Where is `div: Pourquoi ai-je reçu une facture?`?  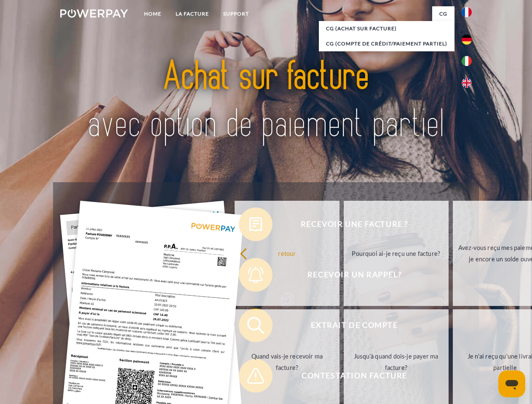 div: Pourquoi ai-je reçu une facture? is located at coordinates (396, 253).